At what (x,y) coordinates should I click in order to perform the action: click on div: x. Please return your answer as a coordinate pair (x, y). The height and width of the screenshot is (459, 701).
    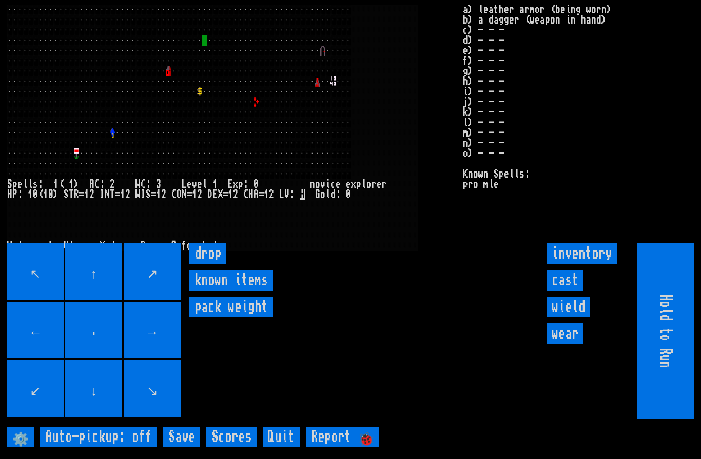
    Looking at the image, I should click on (235, 184).